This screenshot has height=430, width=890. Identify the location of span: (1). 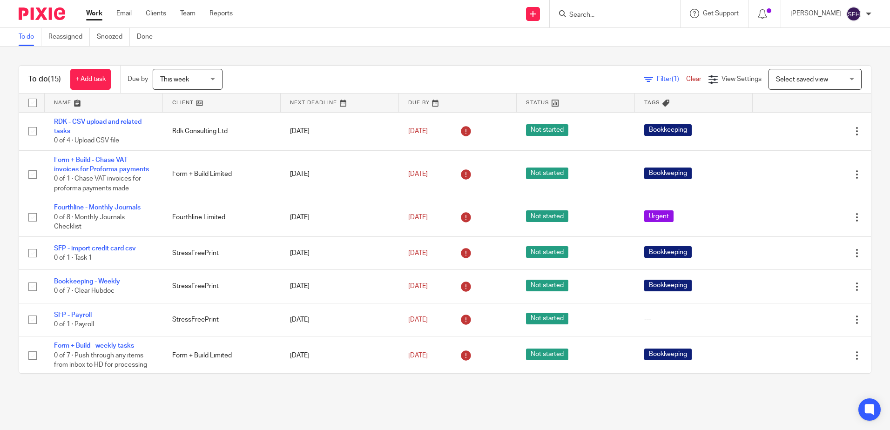
(676, 79).